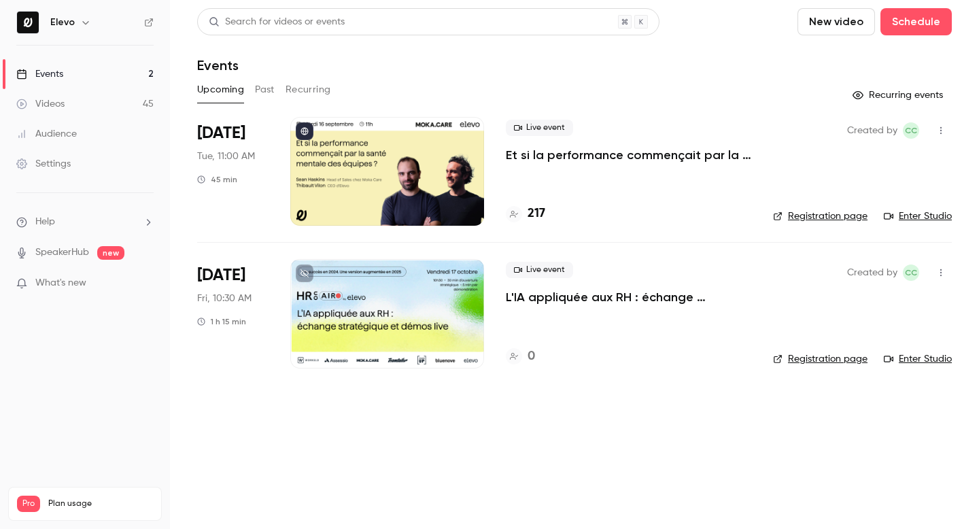 The height and width of the screenshot is (529, 979). What do you see at coordinates (628, 155) in the screenshot?
I see `p: Et si la performance commençait par la santé mentale des équipes ?` at bounding box center [628, 155].